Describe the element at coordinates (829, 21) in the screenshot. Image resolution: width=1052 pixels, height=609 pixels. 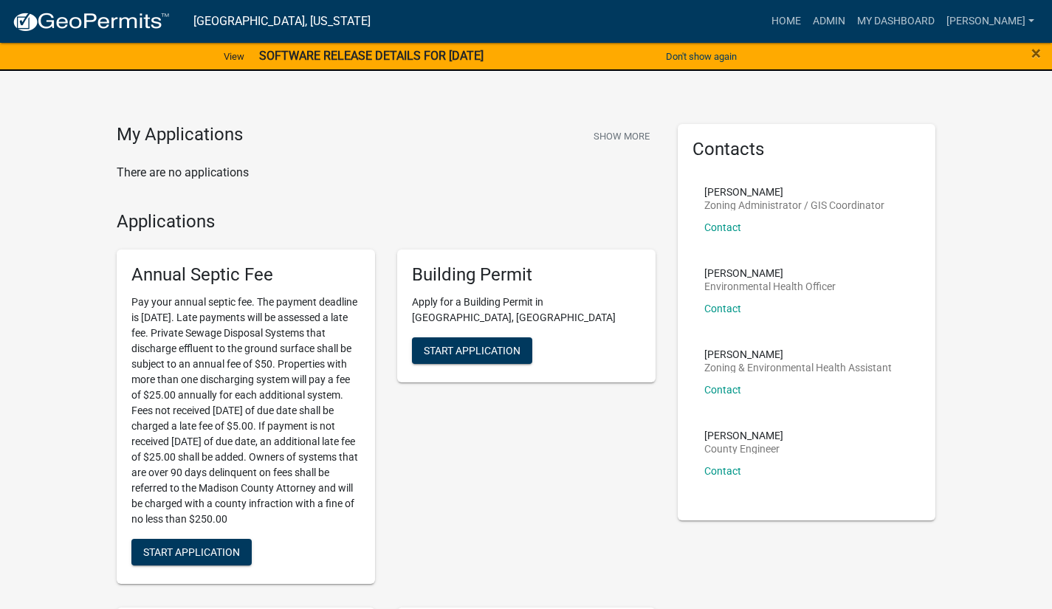
I see `a: Admin` at that location.